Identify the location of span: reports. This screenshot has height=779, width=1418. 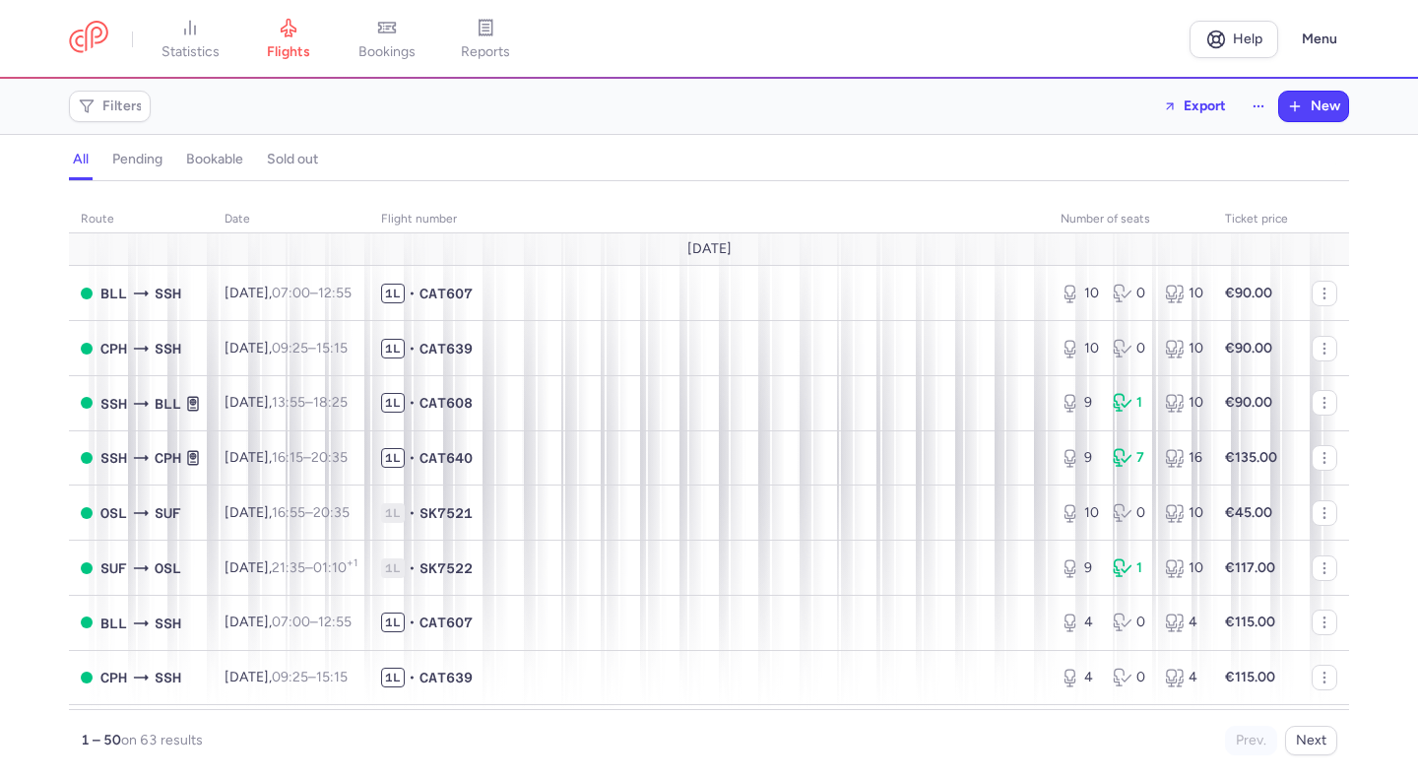
(485, 52).